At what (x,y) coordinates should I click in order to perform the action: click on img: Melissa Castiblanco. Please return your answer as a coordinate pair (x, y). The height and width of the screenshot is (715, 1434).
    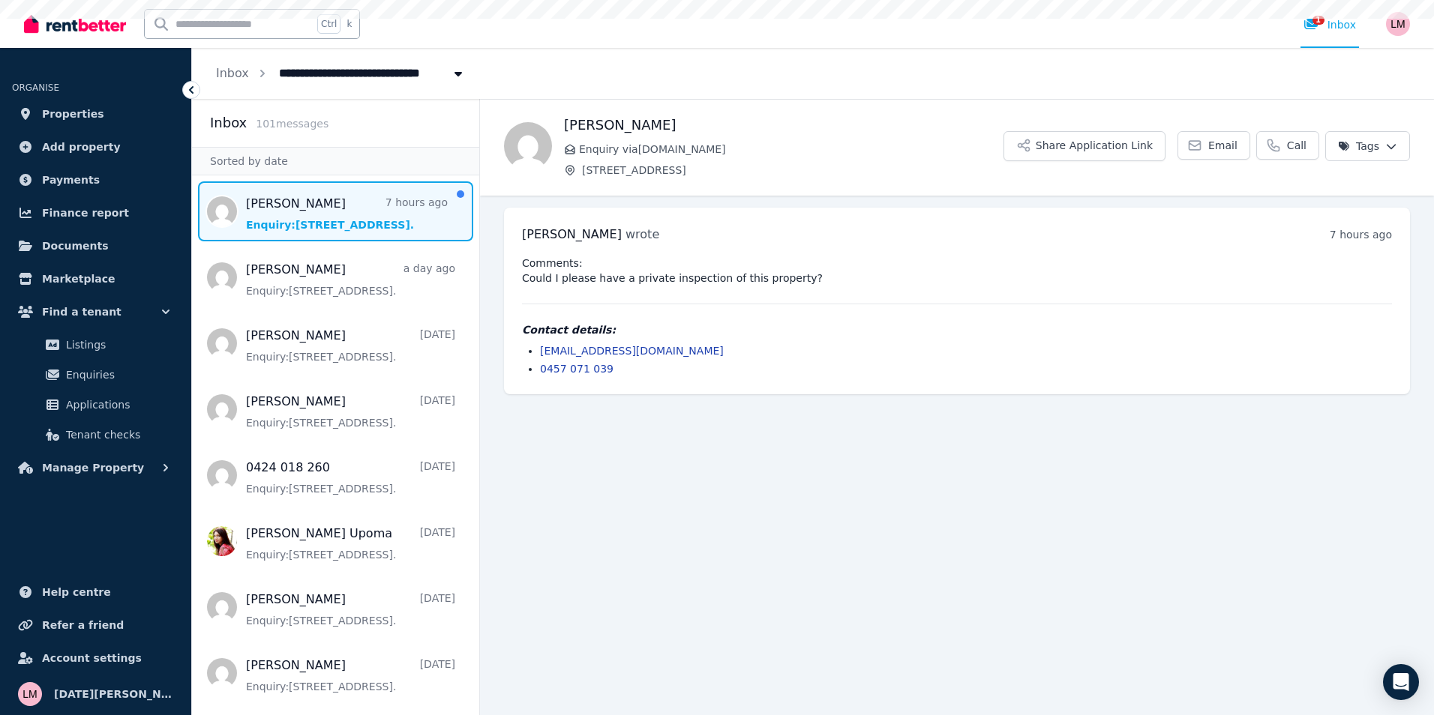
    Looking at the image, I should click on (528, 146).